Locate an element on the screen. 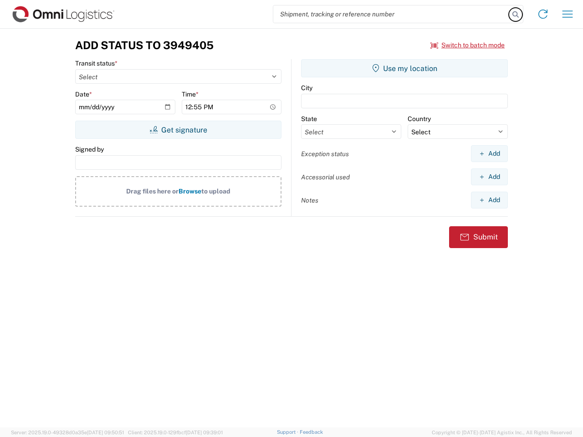 The height and width of the screenshot is (437, 583). label: Date is located at coordinates (83, 94).